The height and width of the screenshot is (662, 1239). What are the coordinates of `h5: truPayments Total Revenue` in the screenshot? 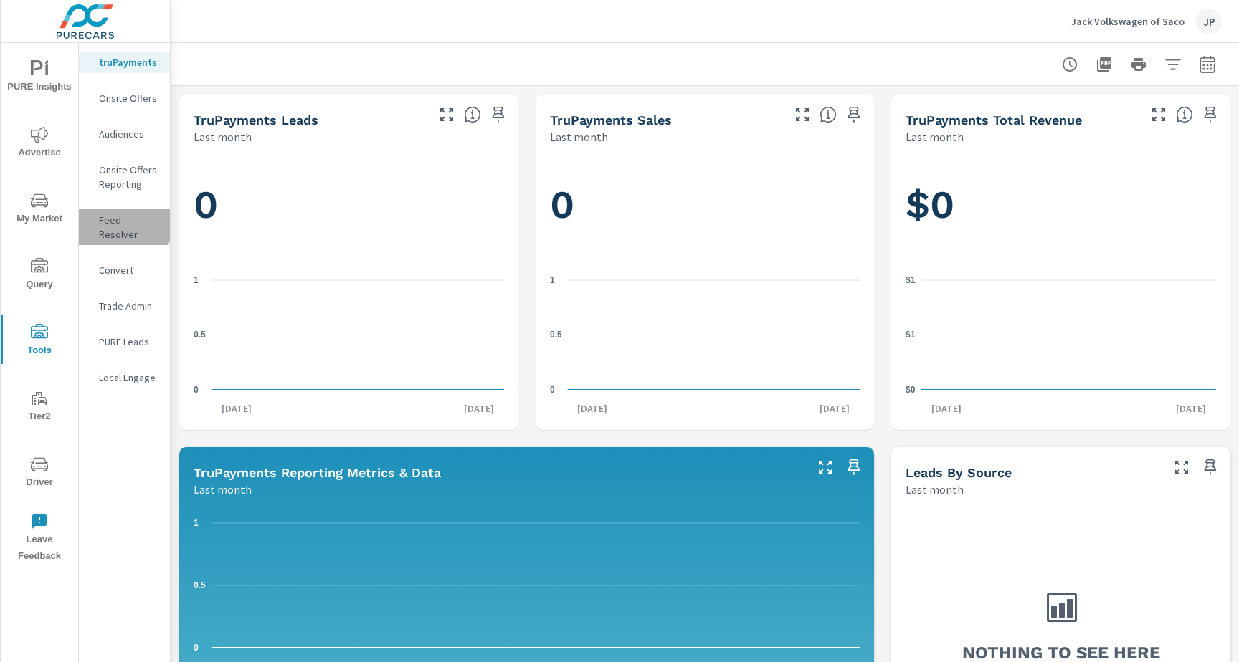 It's located at (994, 120).